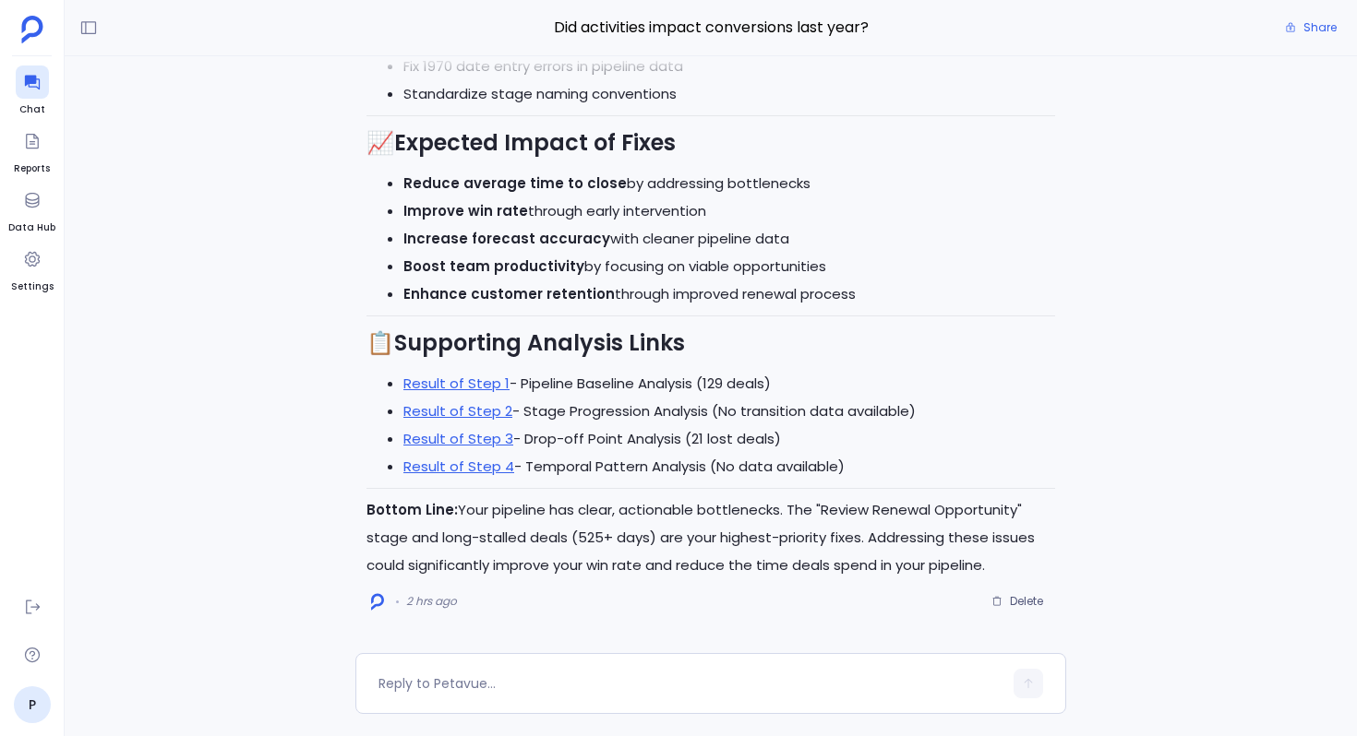 The width and height of the screenshot is (1357, 736). What do you see at coordinates (729, 239) in the screenshot?
I see `li: with cleaner pipeline data` at bounding box center [729, 239].